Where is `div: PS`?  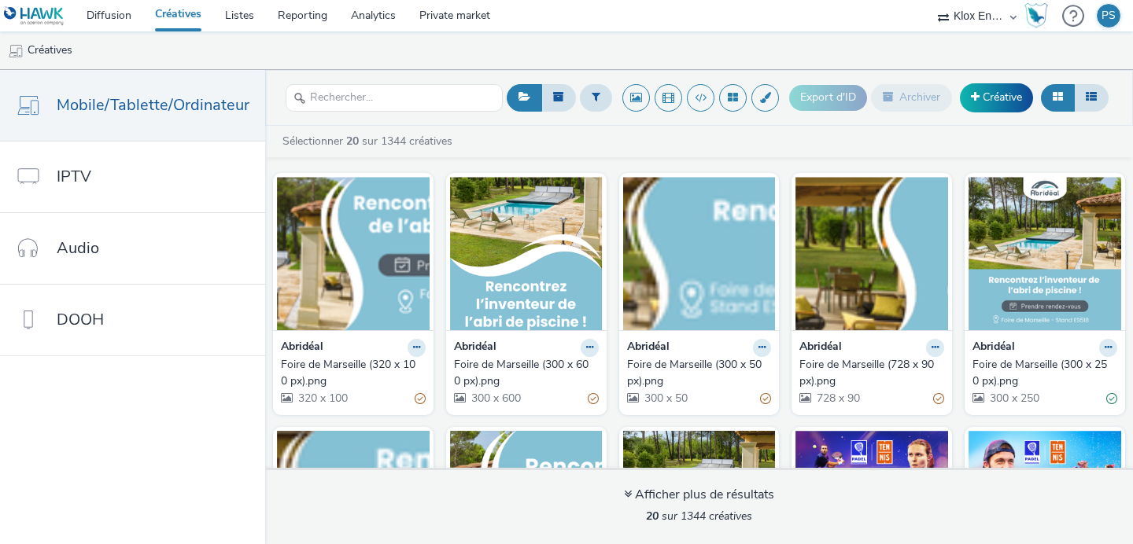
div: PS is located at coordinates (1108, 16).